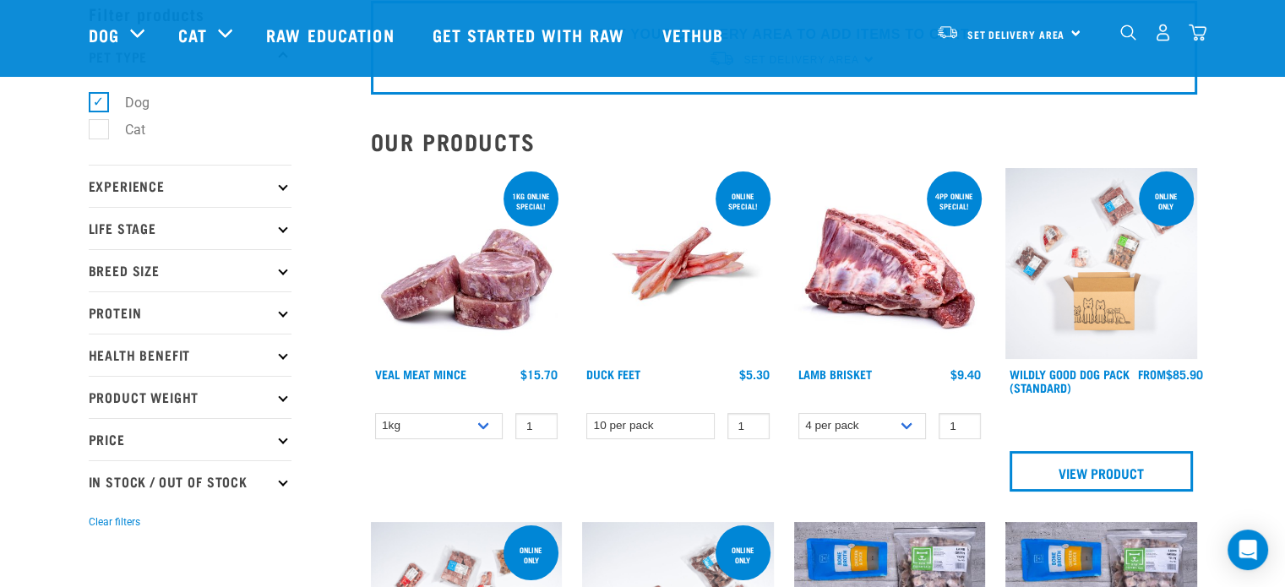 This screenshot has width=1285, height=587. I want to click on p: Product Weight, so click(190, 397).